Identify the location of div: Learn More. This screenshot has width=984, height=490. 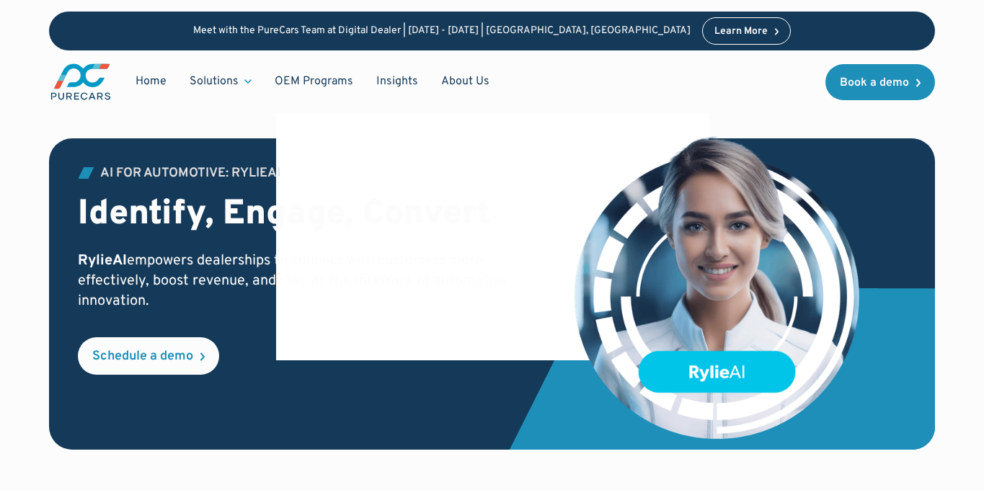
(741, 32).